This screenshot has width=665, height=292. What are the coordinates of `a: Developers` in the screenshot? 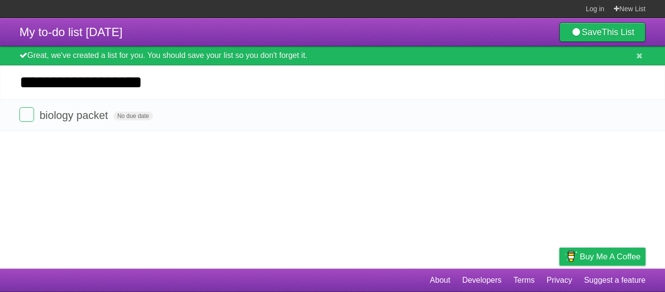 It's located at (482, 280).